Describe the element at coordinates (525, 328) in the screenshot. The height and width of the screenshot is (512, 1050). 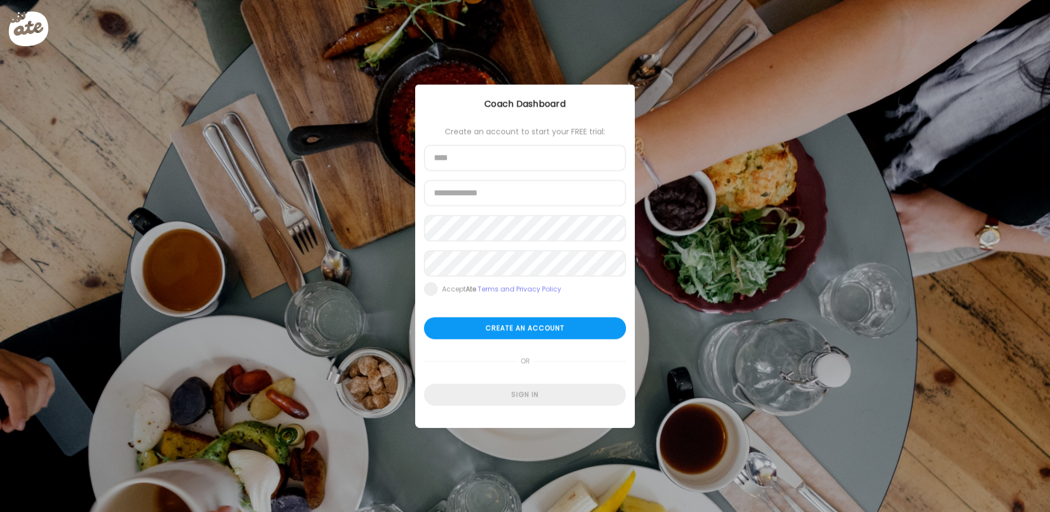
I see `div: Create an account` at that location.